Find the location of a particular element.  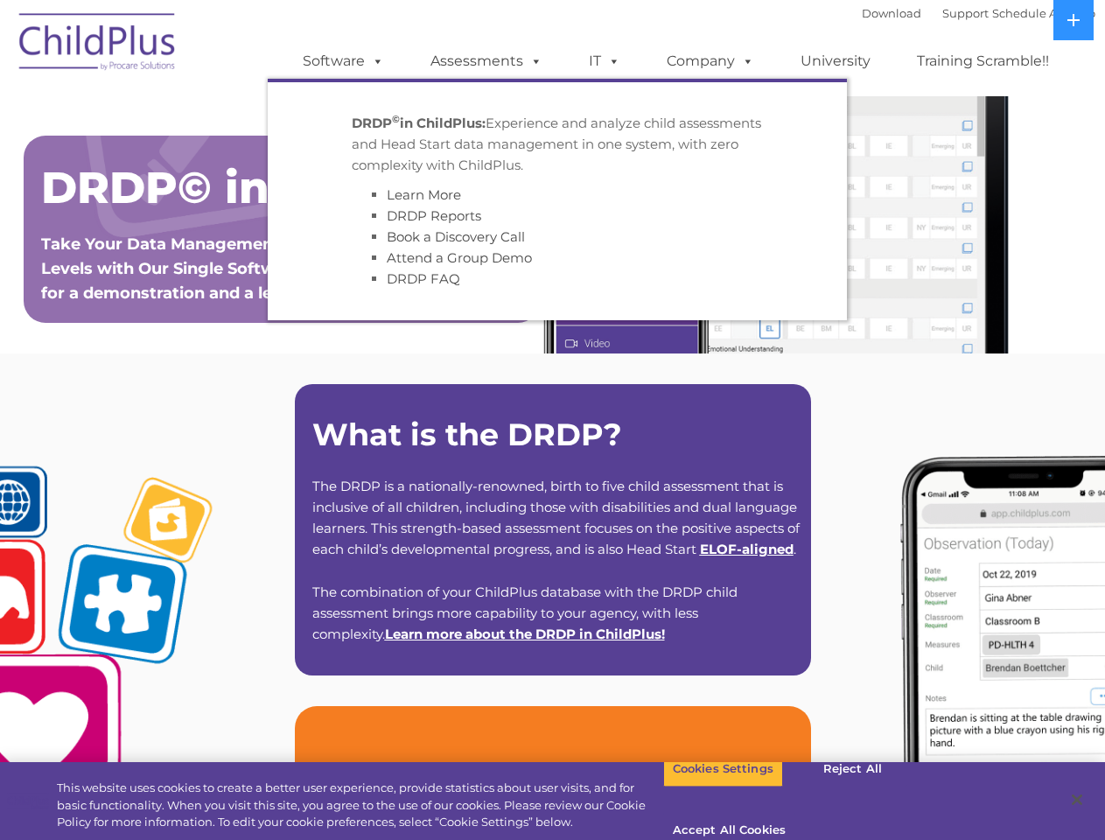

a: DRDP FAQ is located at coordinates (423, 278).